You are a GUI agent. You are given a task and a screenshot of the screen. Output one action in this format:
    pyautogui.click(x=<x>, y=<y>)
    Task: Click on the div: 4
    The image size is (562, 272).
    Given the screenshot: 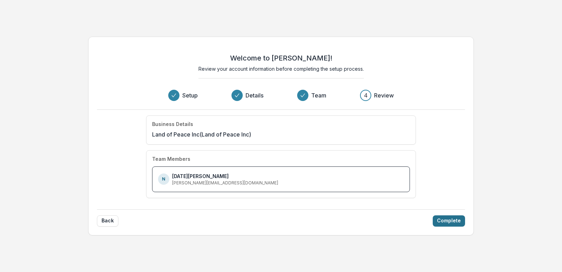 What is the action you would take?
    pyautogui.click(x=366, y=95)
    